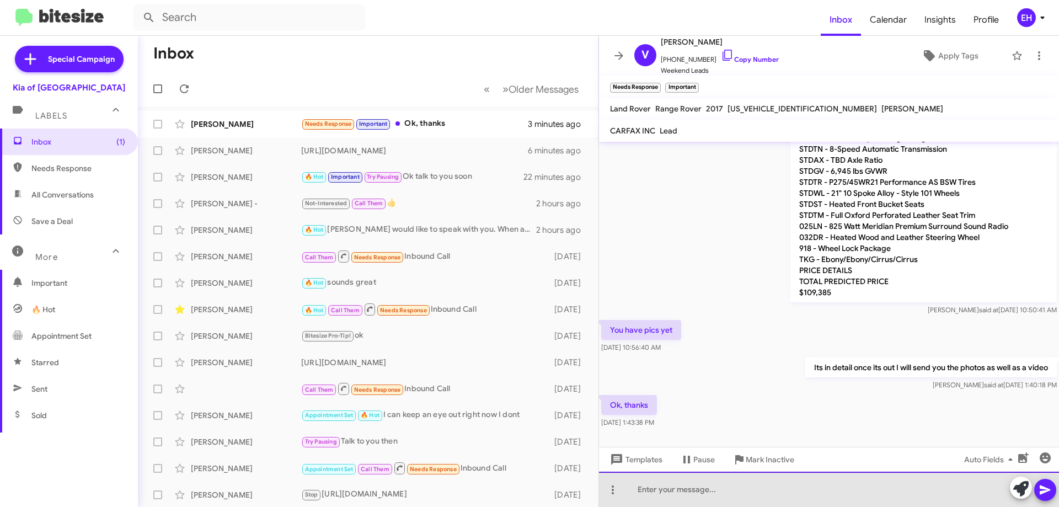 The image size is (1059, 507). Describe the element at coordinates (81, 59) in the screenshot. I see `span: Special Campaign` at that location.